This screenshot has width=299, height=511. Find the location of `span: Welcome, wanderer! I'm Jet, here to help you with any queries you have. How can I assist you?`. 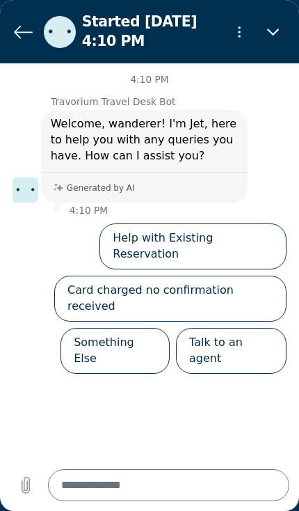

span: Welcome, wanderer! I'm Jet, here to help you with any queries you have. How can I assist you? is located at coordinates (145, 140).